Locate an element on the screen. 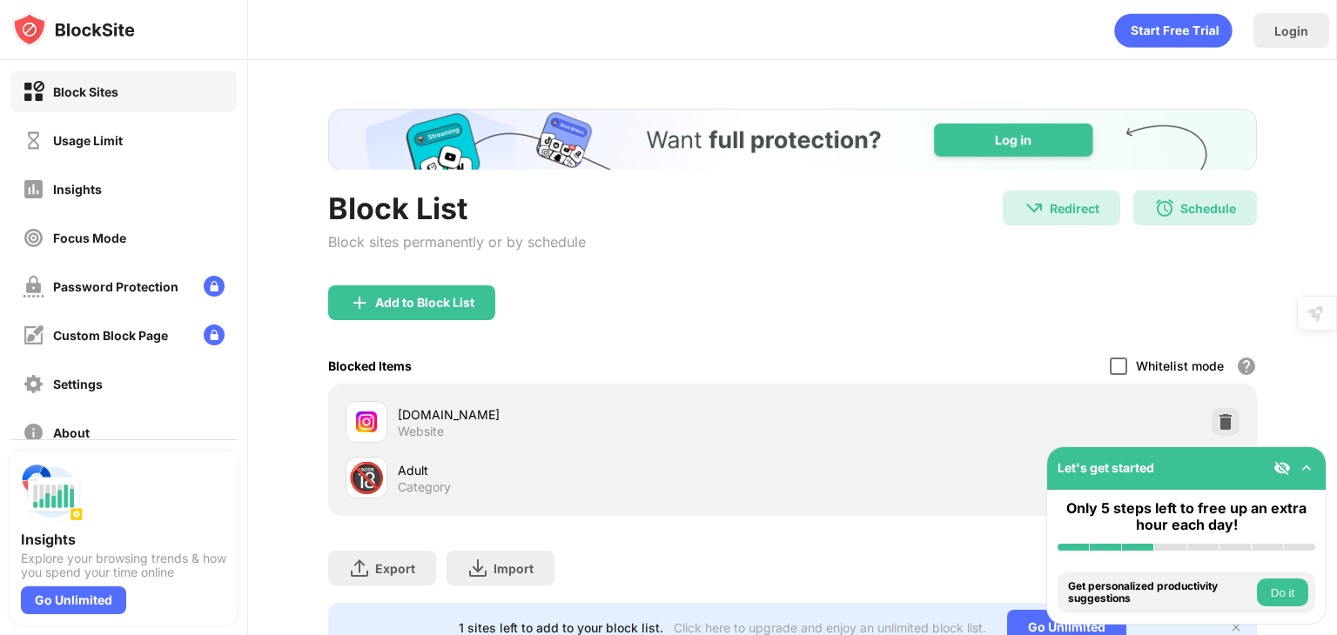  div: Website is located at coordinates (420, 432).